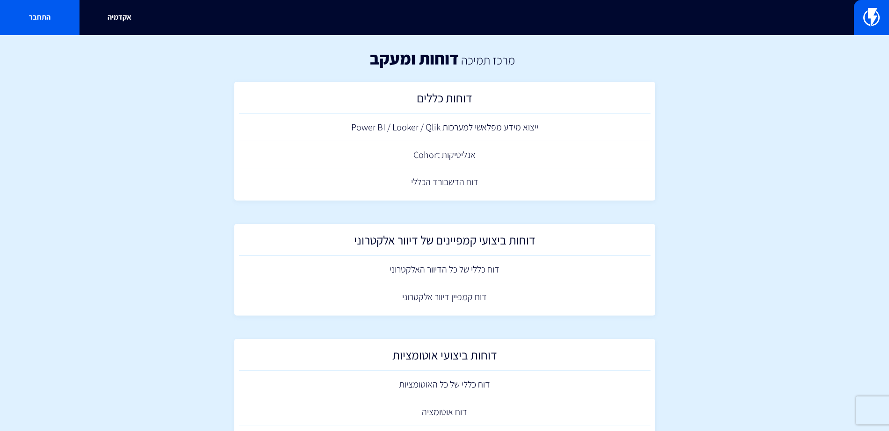 The height and width of the screenshot is (431, 889). What do you see at coordinates (488, 60) in the screenshot?
I see `a: מרכז תמיכה` at bounding box center [488, 60].